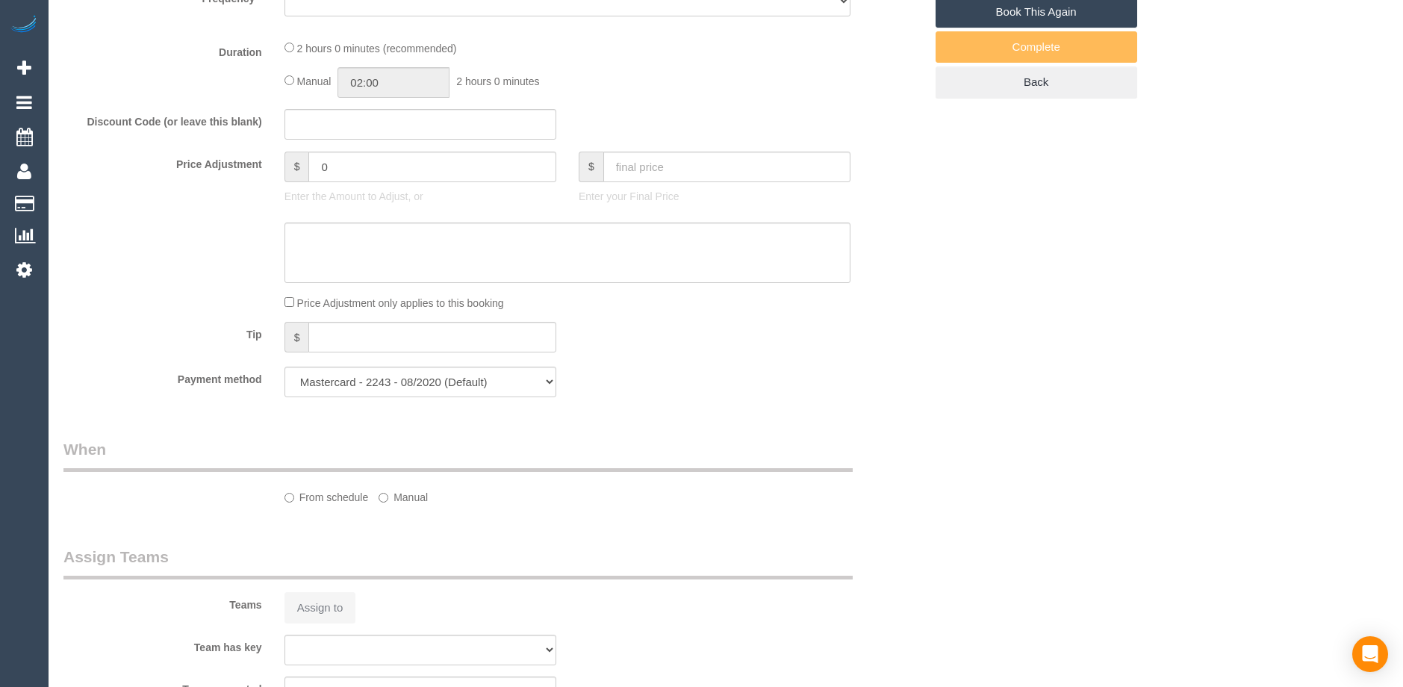 The width and height of the screenshot is (1403, 687). I want to click on span: Price Adjustment only applies to this booking, so click(400, 303).